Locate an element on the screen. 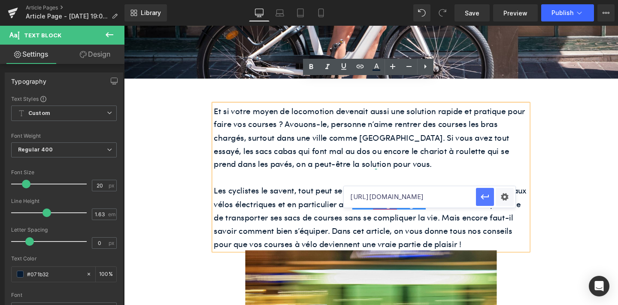 The image size is (618, 305). a: Article Pages is located at coordinates (75, 8).